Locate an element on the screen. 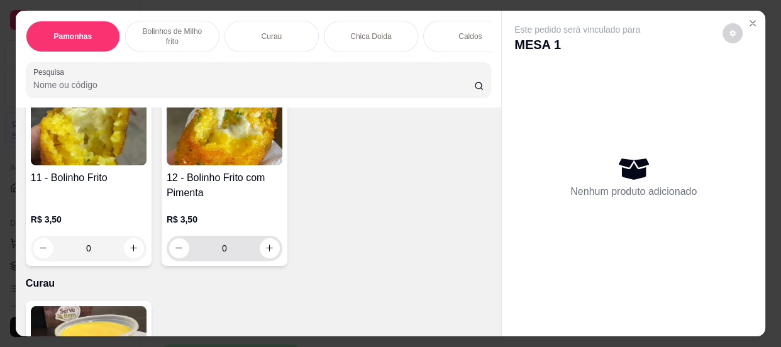 The image size is (781, 347). p: Este pedido será vinculado para is located at coordinates (578, 30).